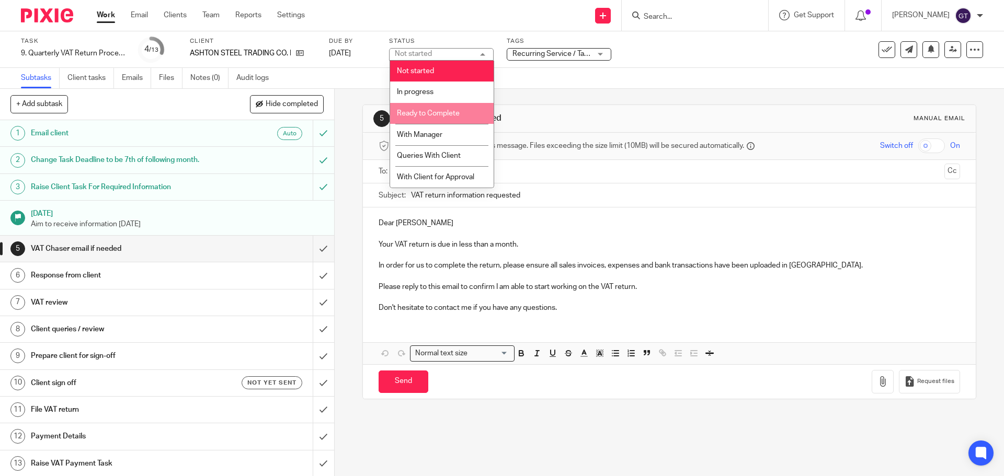 The image size is (1004, 476). Describe the element at coordinates (106, 15) in the screenshot. I see `a: Work` at that location.